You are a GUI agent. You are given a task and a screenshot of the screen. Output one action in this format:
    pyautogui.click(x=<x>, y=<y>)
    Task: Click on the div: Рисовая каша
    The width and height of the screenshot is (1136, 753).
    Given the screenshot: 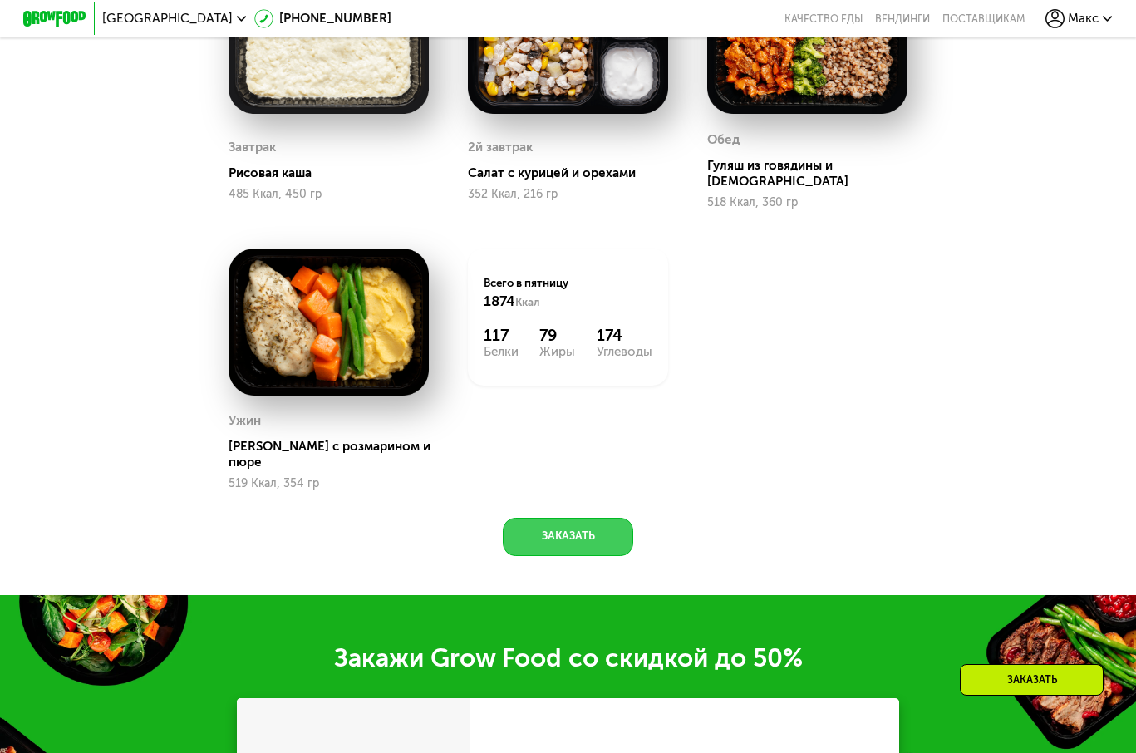 What is the action you would take?
    pyautogui.click(x=335, y=173)
    